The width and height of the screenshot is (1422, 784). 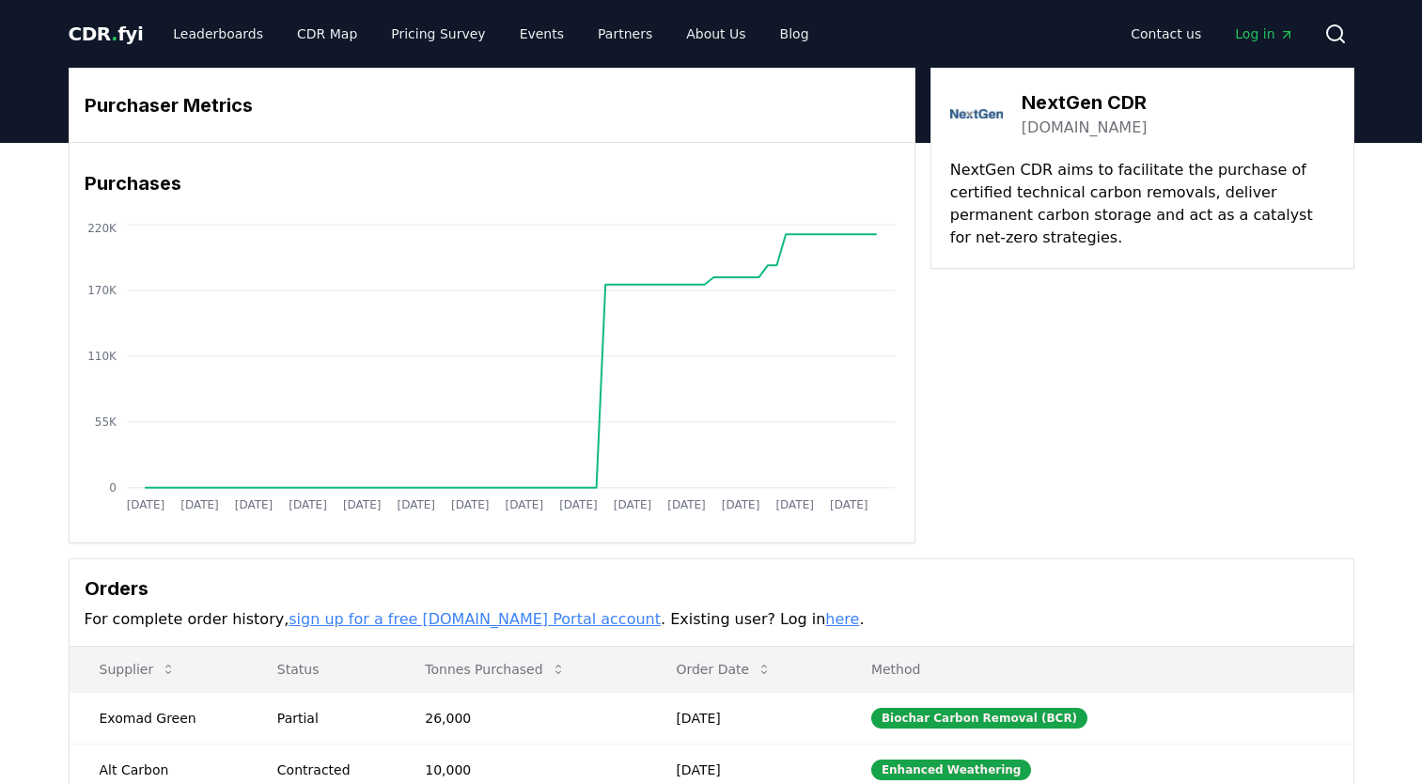 What do you see at coordinates (491, 105) in the screenshot?
I see `h3: Purchaser Metrics` at bounding box center [491, 105].